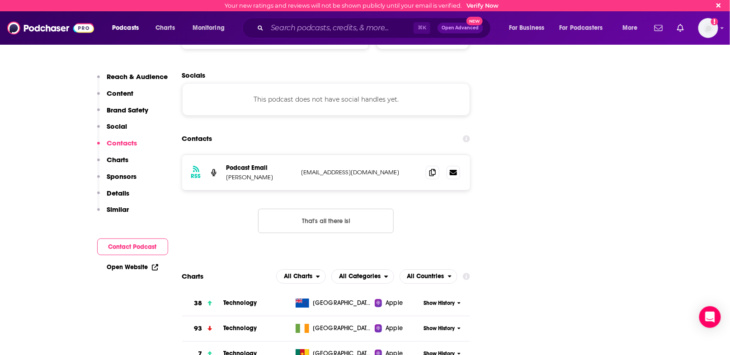  I want to click on a: Open Website, so click(132, 267).